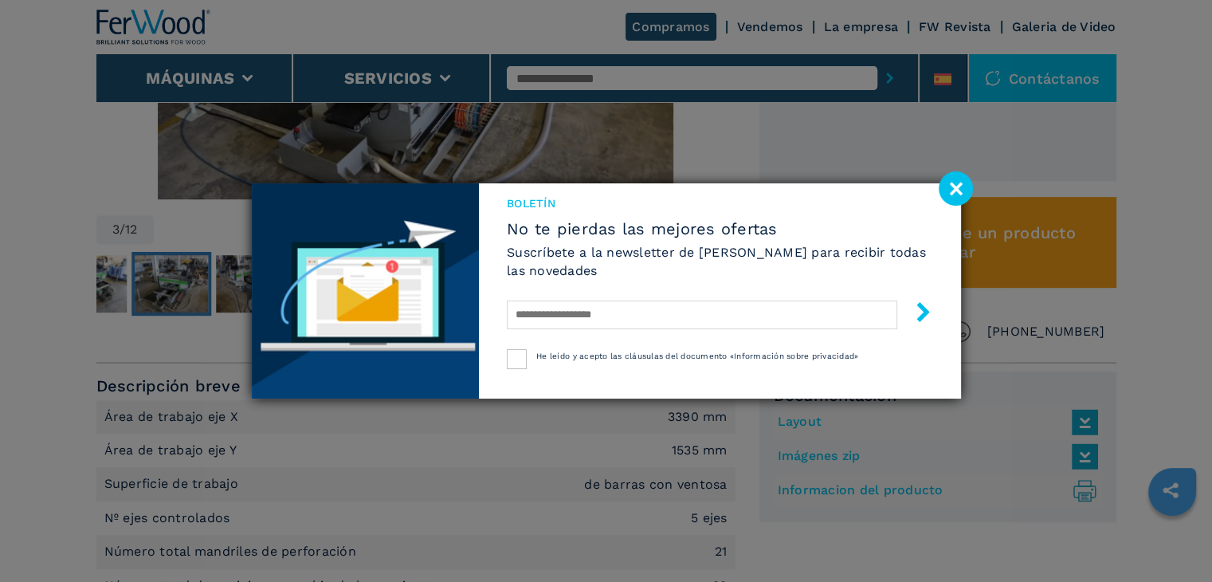 The width and height of the screenshot is (1212, 582). Describe the element at coordinates (719, 229) in the screenshot. I see `span: No te pierdas las mejores ofertas` at that location.